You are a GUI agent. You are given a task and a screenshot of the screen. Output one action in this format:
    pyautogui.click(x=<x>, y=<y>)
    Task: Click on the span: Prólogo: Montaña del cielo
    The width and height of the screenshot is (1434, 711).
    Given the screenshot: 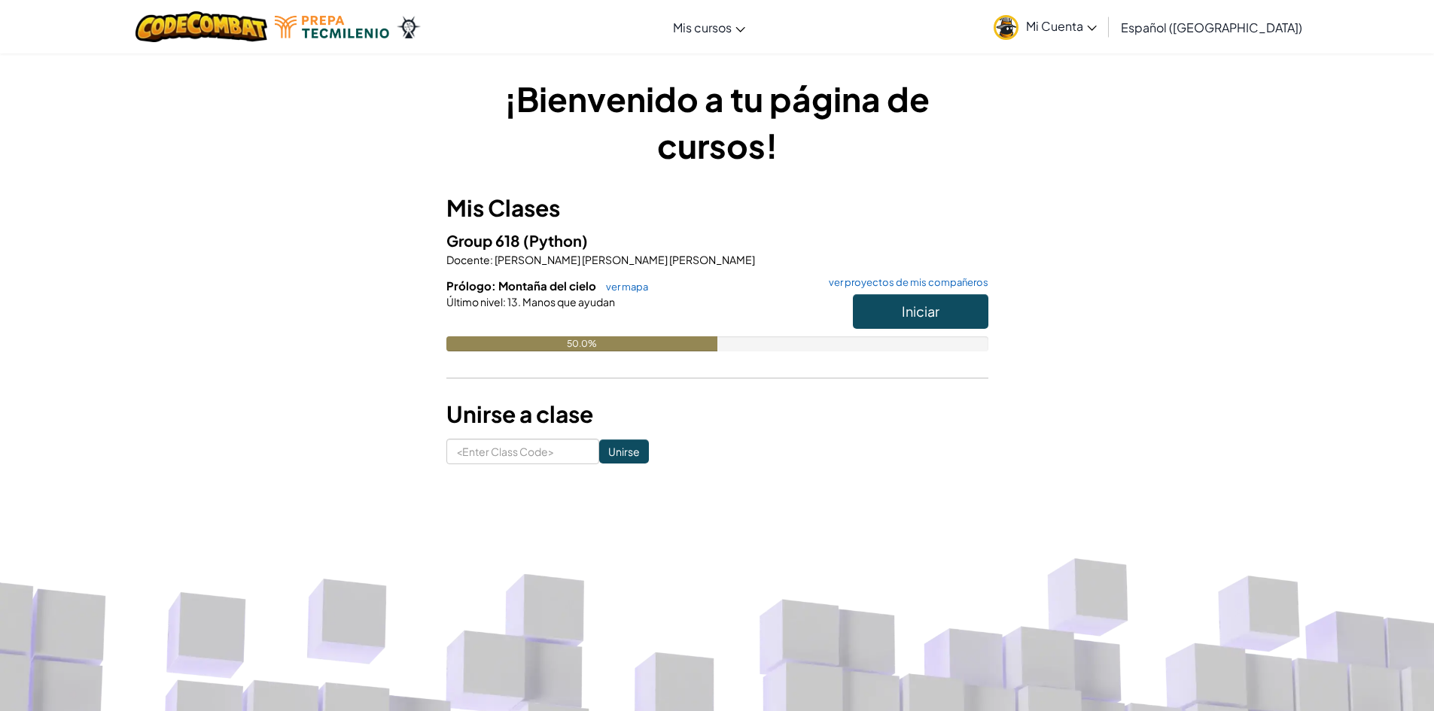 What is the action you would take?
    pyautogui.click(x=522, y=285)
    